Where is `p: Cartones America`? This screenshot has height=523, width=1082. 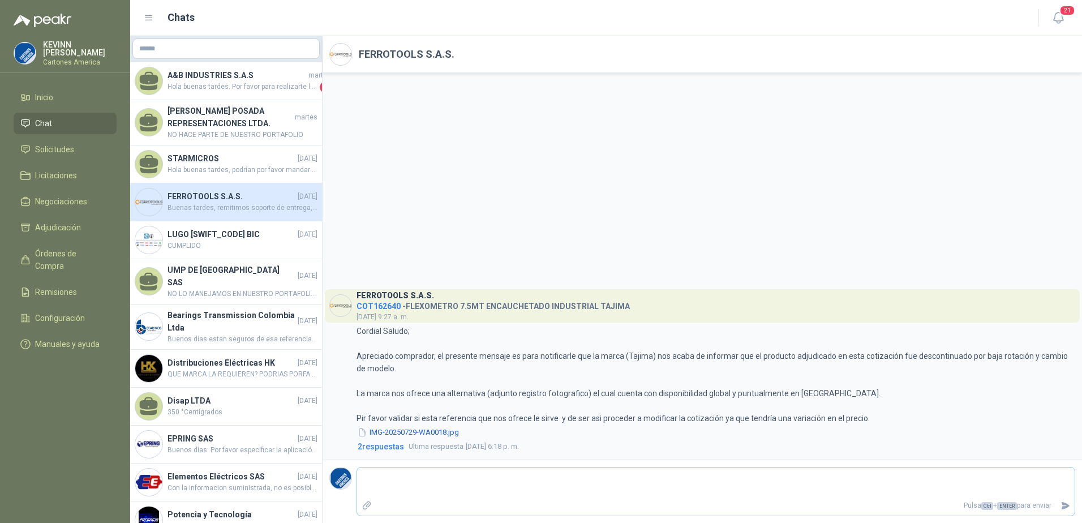
p: Cartones America is located at coordinates (80, 62).